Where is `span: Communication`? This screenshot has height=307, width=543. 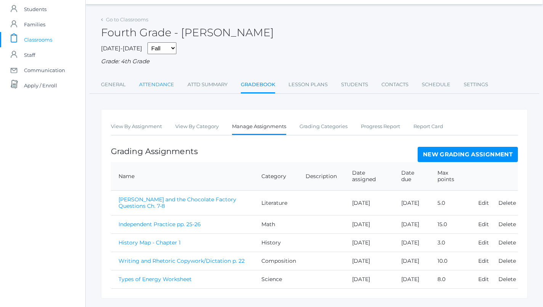 span: Communication is located at coordinates (45, 70).